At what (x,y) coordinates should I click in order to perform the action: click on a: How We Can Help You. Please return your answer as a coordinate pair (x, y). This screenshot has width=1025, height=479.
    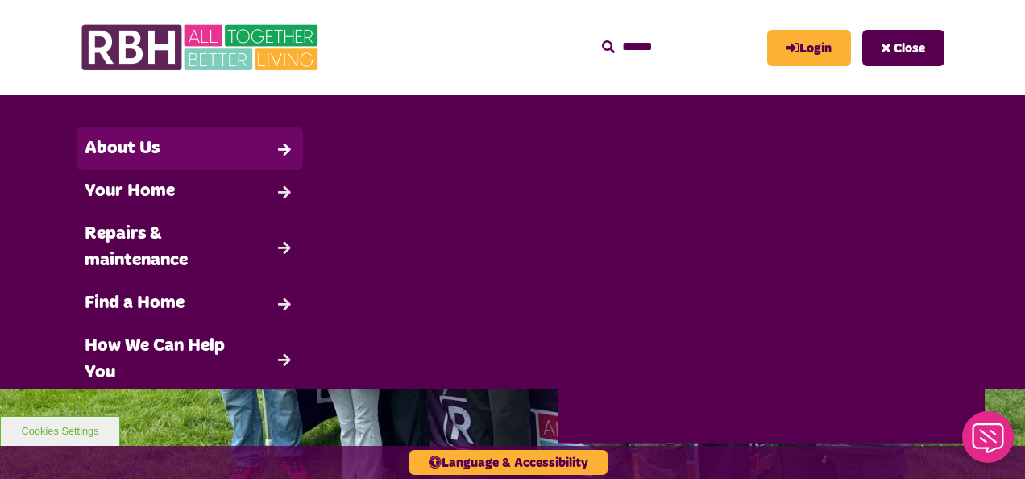
    Looking at the image, I should click on (189, 359).